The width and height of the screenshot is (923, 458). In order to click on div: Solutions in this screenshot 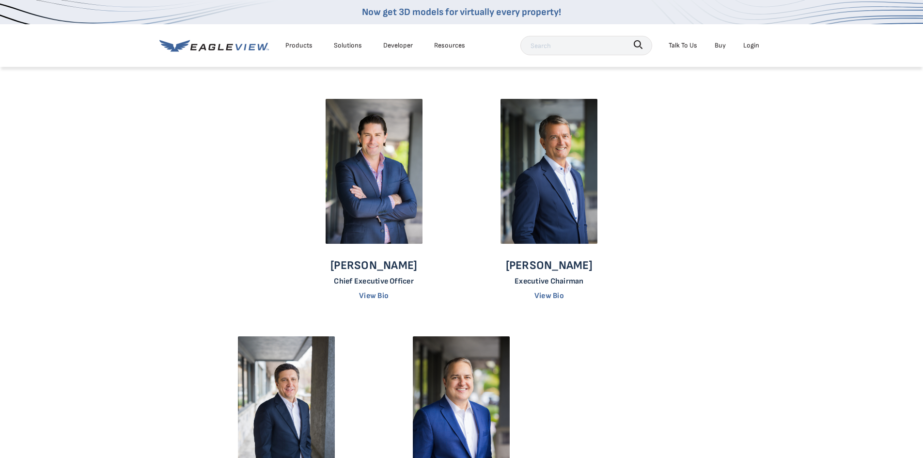, I will do `click(348, 45)`.